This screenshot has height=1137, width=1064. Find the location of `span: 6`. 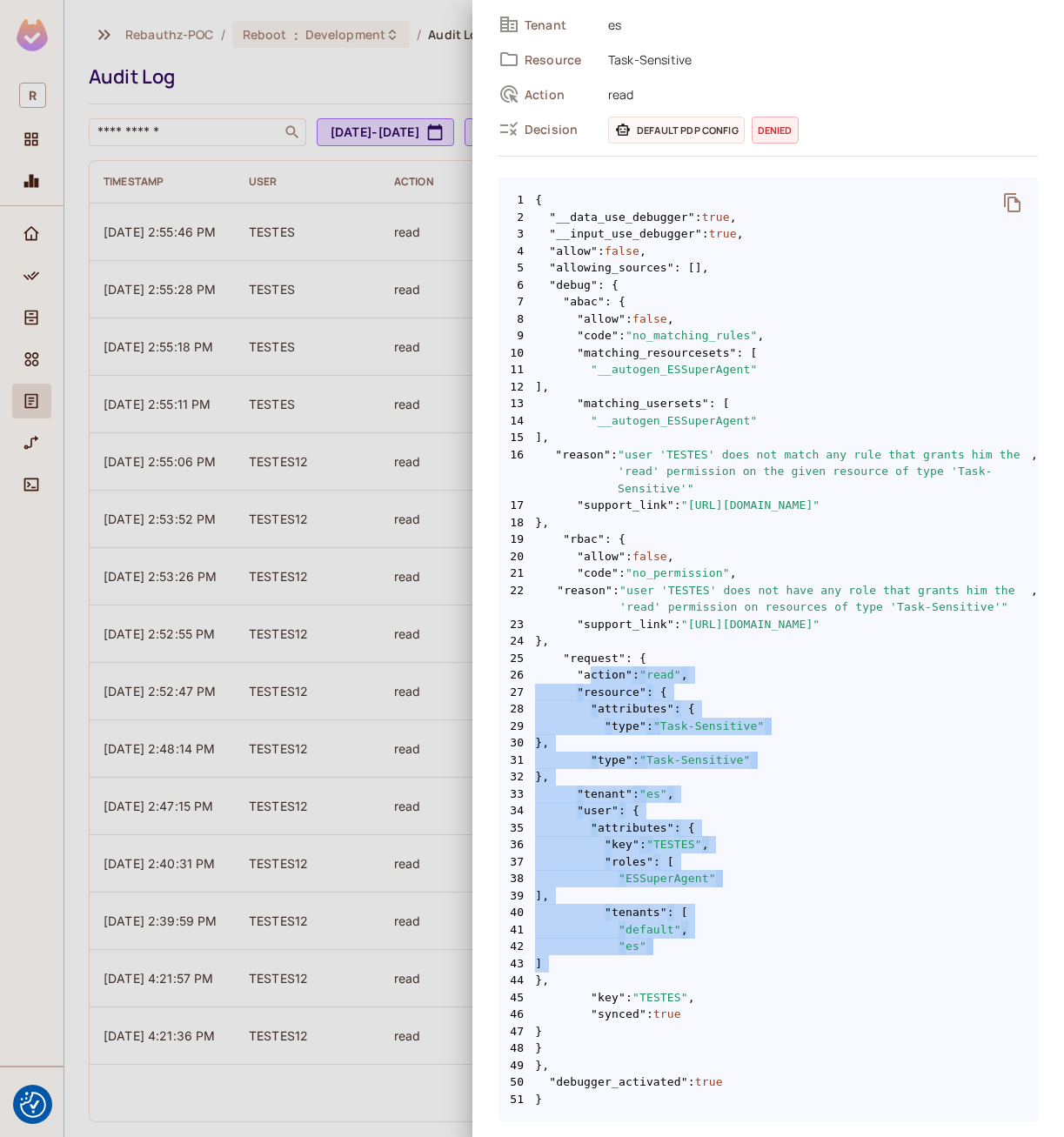

span: 6 is located at coordinates (517, 285).